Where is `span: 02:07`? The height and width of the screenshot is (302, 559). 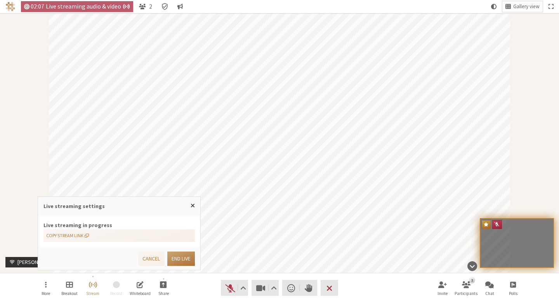
span: 02:07 is located at coordinates (37, 6).